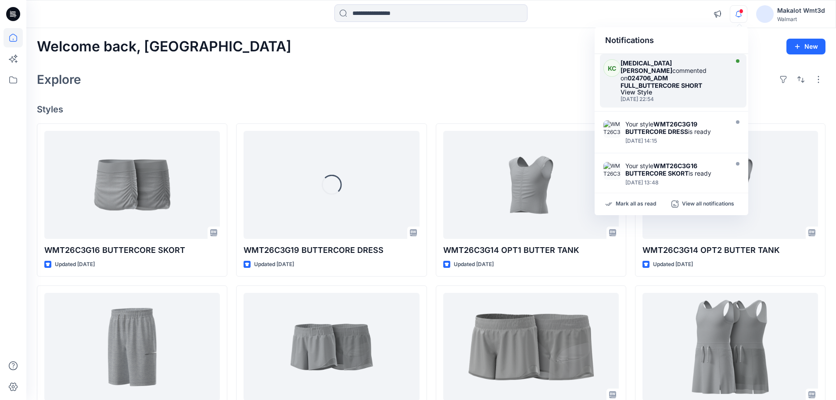  Describe the element at coordinates (531, 250) in the screenshot. I see `p: WMT26C3G14 OPT1 BUTTER TANK` at that location.